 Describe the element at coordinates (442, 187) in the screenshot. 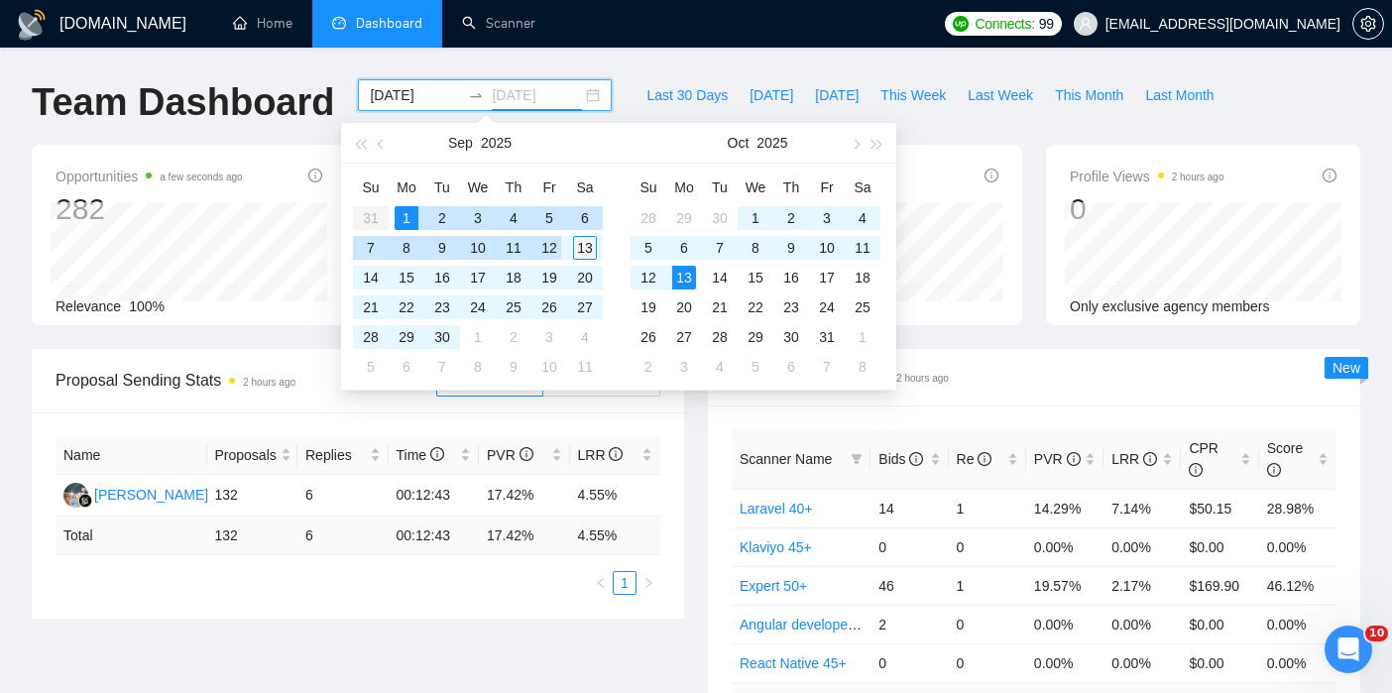

I see `th: Tu` at that location.